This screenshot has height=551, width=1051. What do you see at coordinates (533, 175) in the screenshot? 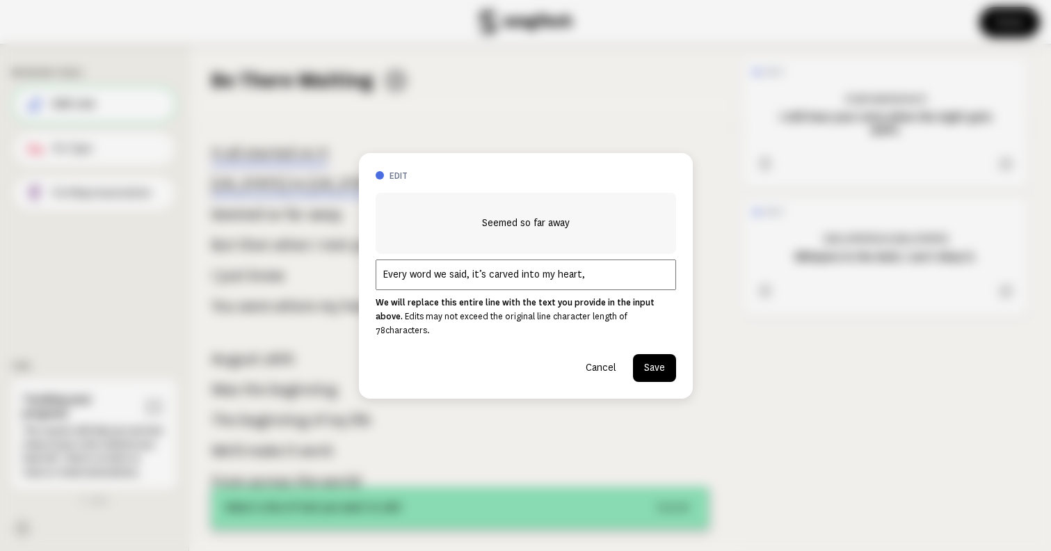
I see `h3: edit` at bounding box center [533, 175].